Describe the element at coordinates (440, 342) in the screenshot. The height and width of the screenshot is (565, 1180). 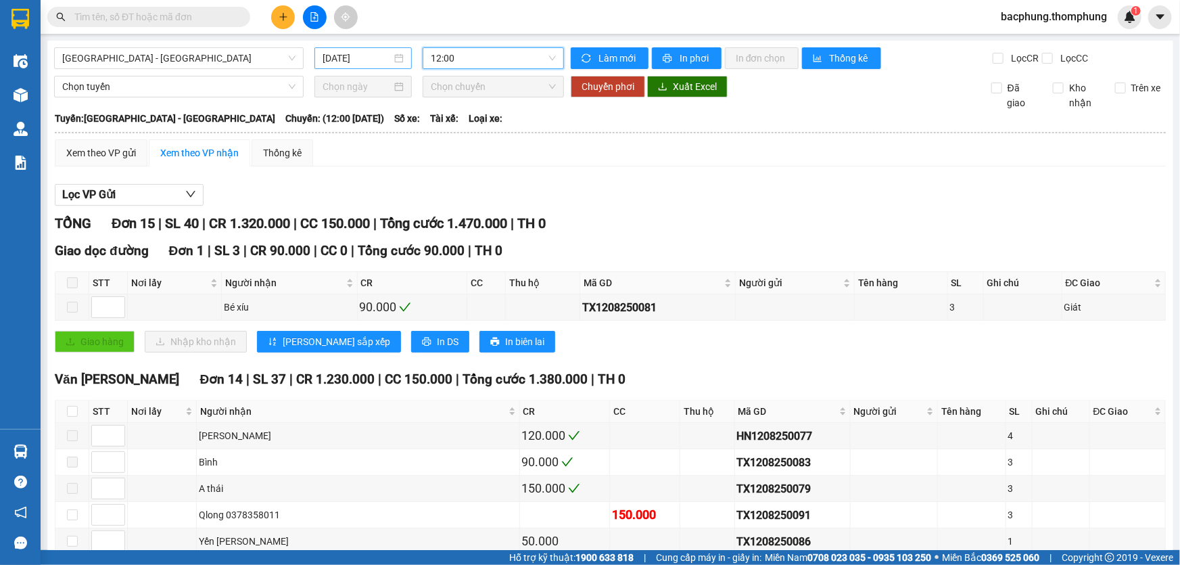
I see `button: printerIn DS` at that location.